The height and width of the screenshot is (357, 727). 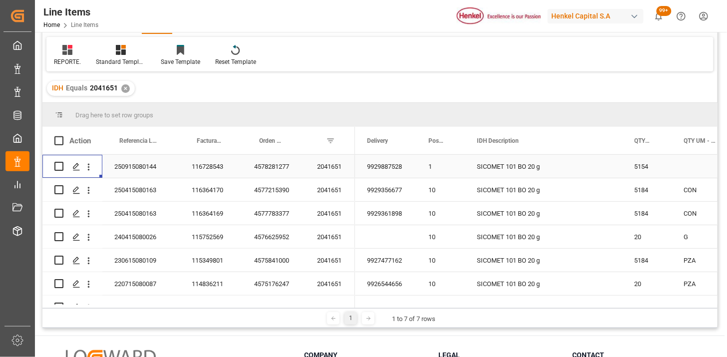 What do you see at coordinates (386, 307) in the screenshot?
I see `div: 9926256393` at bounding box center [386, 307].